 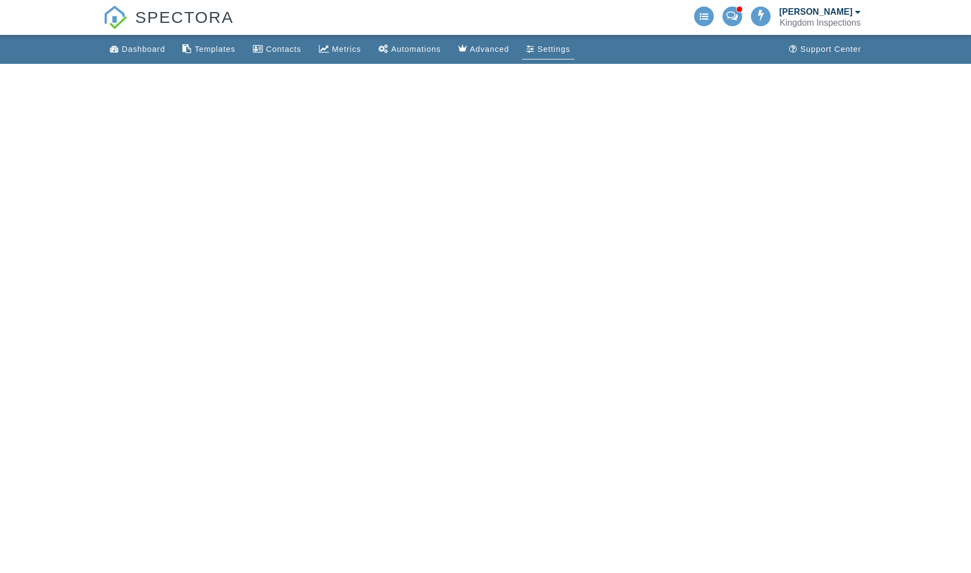 I want to click on div: Kingdom Inspections, so click(x=820, y=23).